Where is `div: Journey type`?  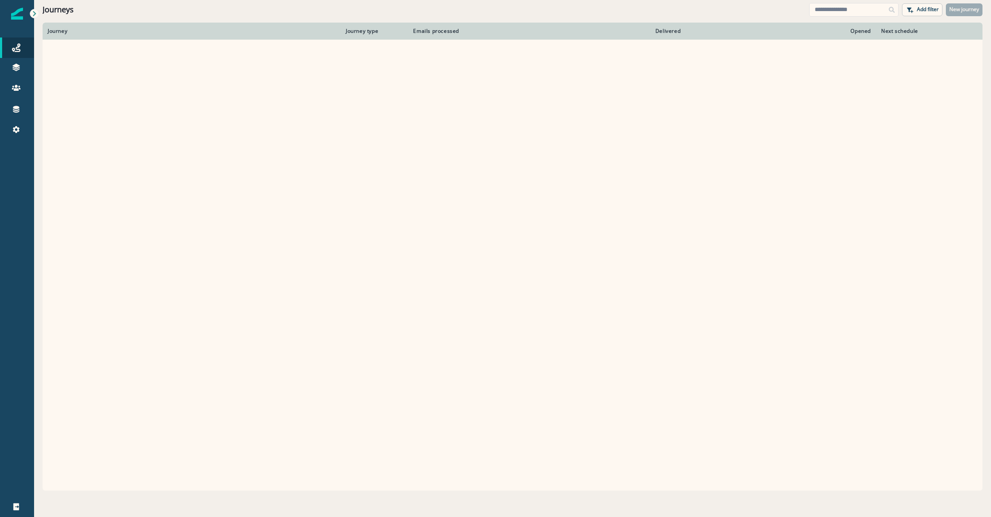 div: Journey type is located at coordinates (373, 31).